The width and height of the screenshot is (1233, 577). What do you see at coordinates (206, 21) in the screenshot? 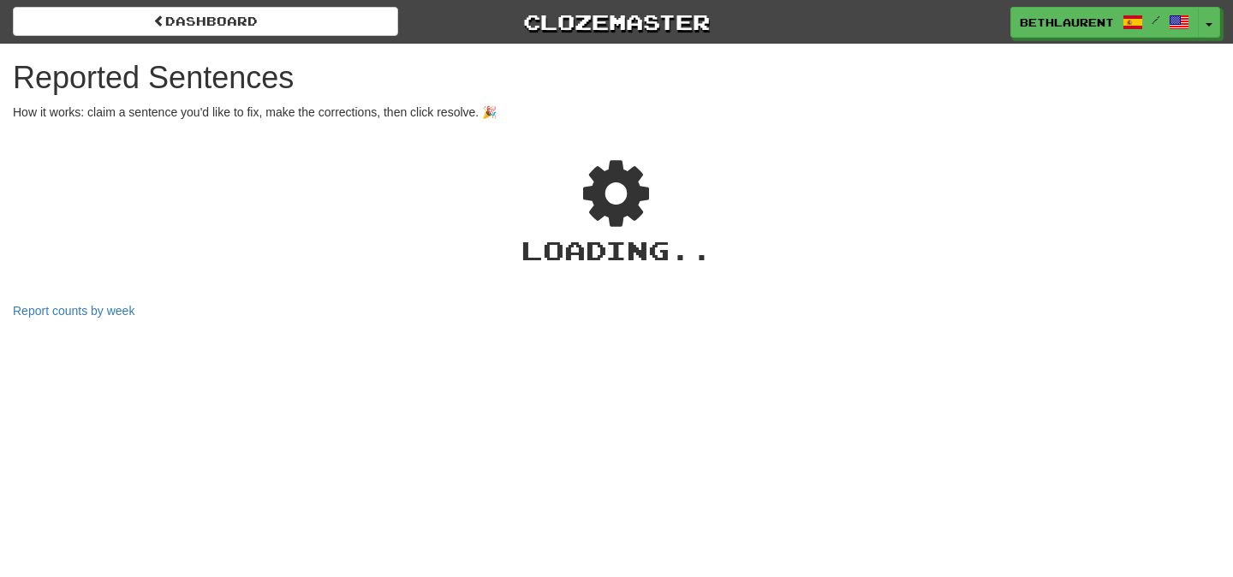
I see `a: Dashboard` at bounding box center [206, 21].